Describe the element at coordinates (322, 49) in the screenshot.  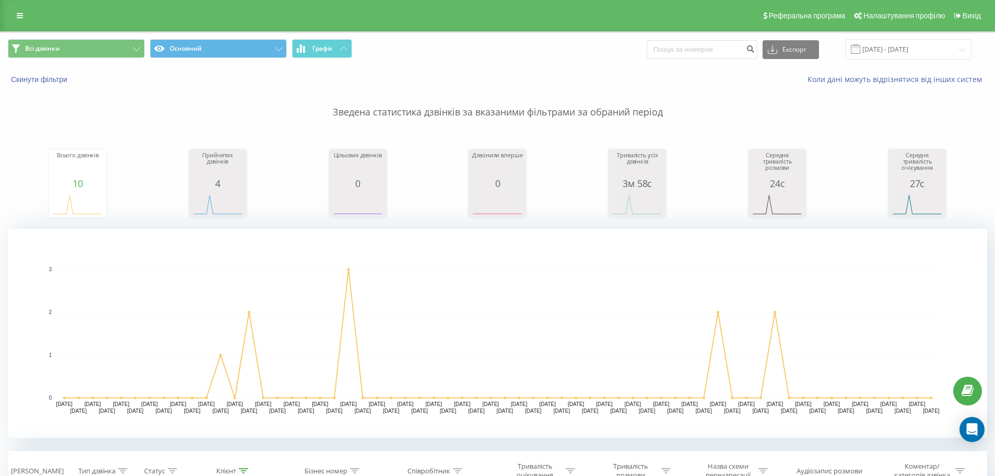
I see `span: Графік` at that location.